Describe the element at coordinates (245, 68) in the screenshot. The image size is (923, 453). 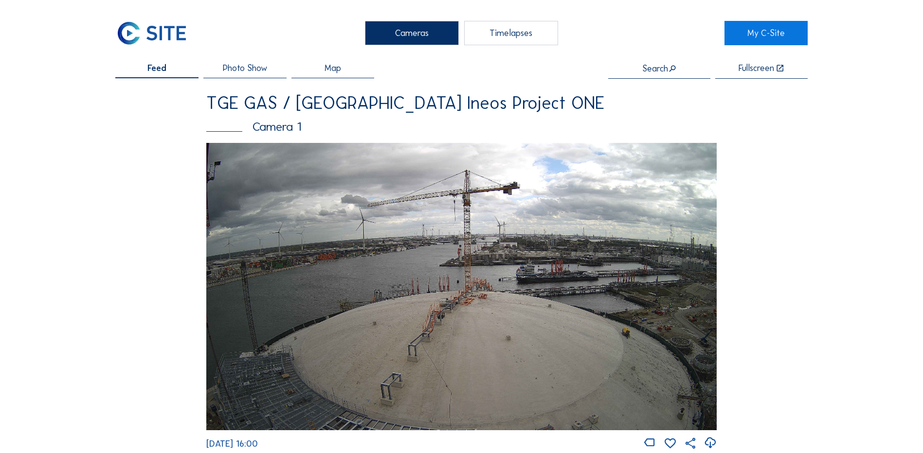
I see `span: Photo Show` at that location.